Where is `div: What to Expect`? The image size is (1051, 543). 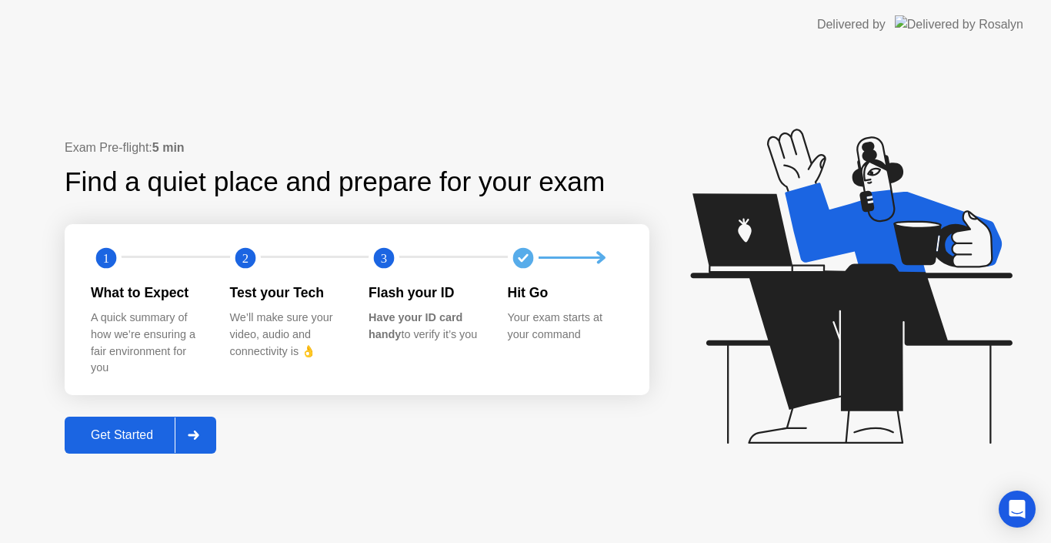
div: What to Expect is located at coordinates (148, 293).